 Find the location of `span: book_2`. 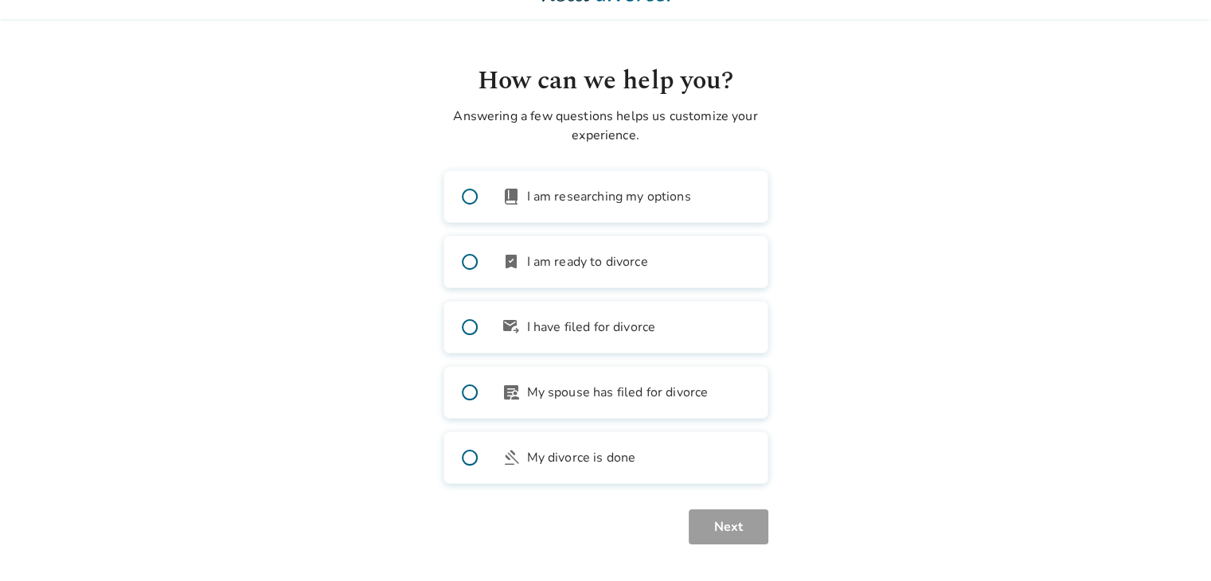

span: book_2 is located at coordinates (511, 197).